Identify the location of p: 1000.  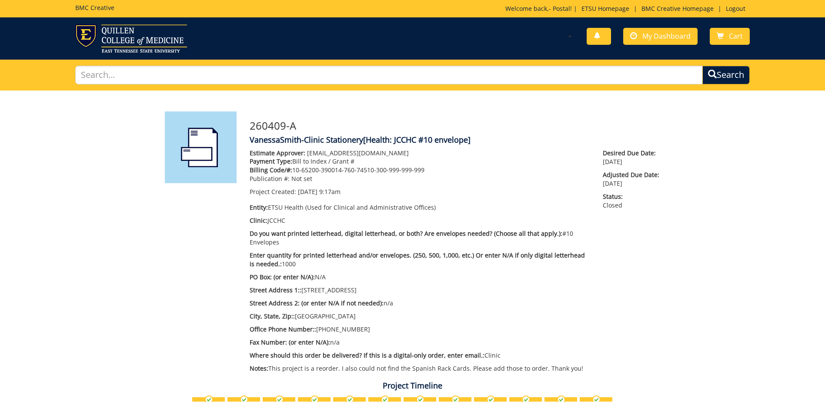
(420, 260).